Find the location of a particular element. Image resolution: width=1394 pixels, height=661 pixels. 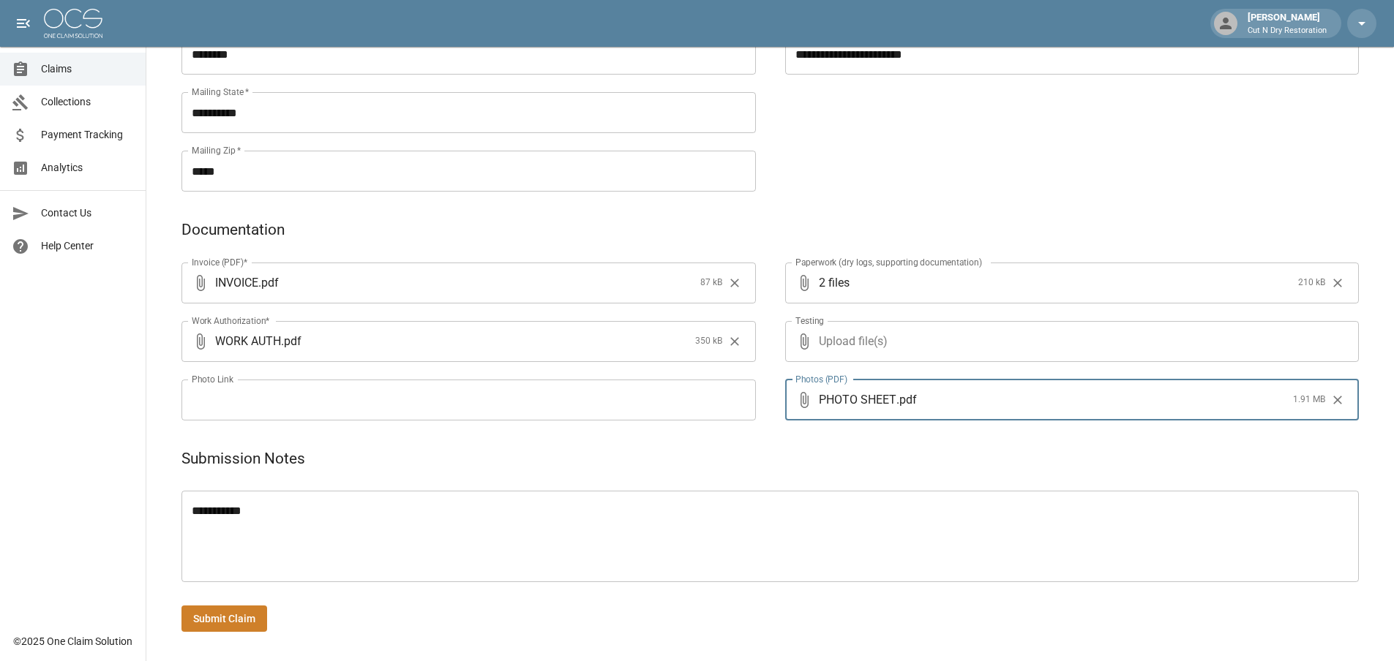

span: Claims is located at coordinates (87, 69).